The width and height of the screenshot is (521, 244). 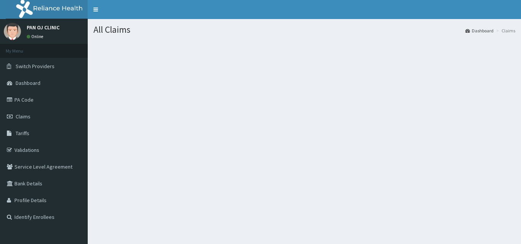 I want to click on img: User Image, so click(x=12, y=31).